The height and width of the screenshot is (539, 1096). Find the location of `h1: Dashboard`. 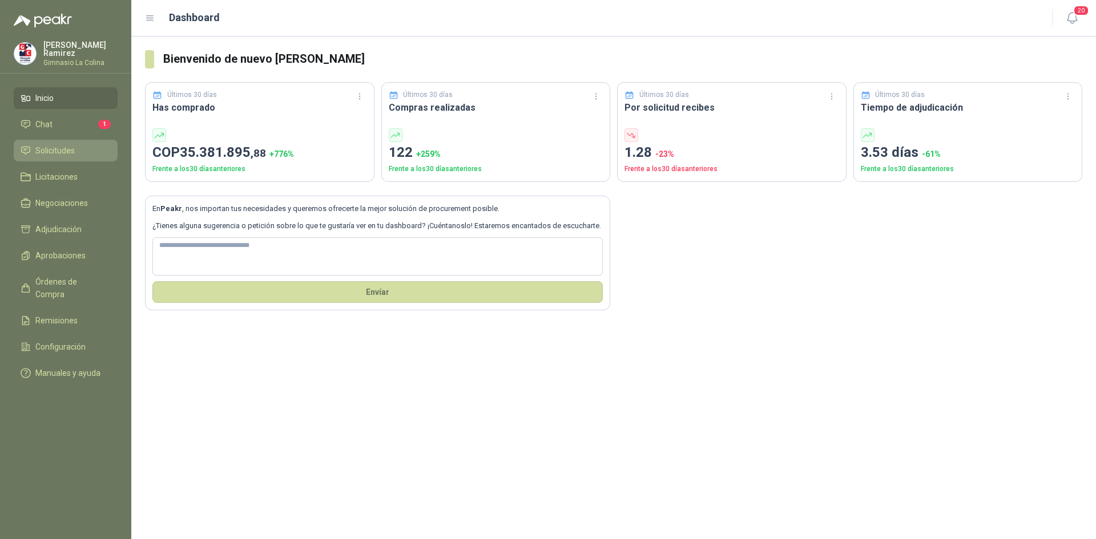

h1: Dashboard is located at coordinates (194, 18).